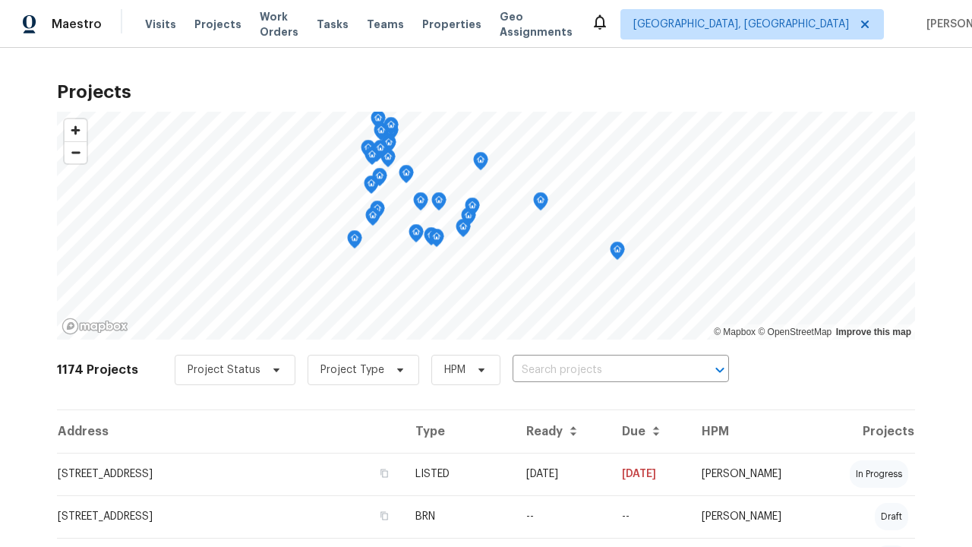 The image size is (972, 547). What do you see at coordinates (459, 474) in the screenshot?
I see `td: LISTED` at bounding box center [459, 474].